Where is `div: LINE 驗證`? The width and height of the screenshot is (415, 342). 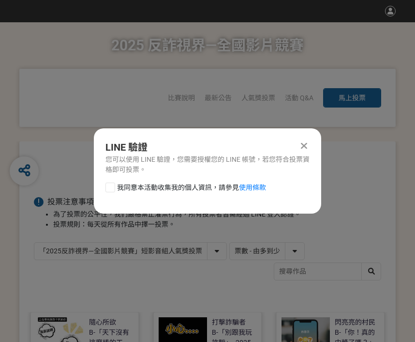
div: LINE 驗證 is located at coordinates (208, 147).